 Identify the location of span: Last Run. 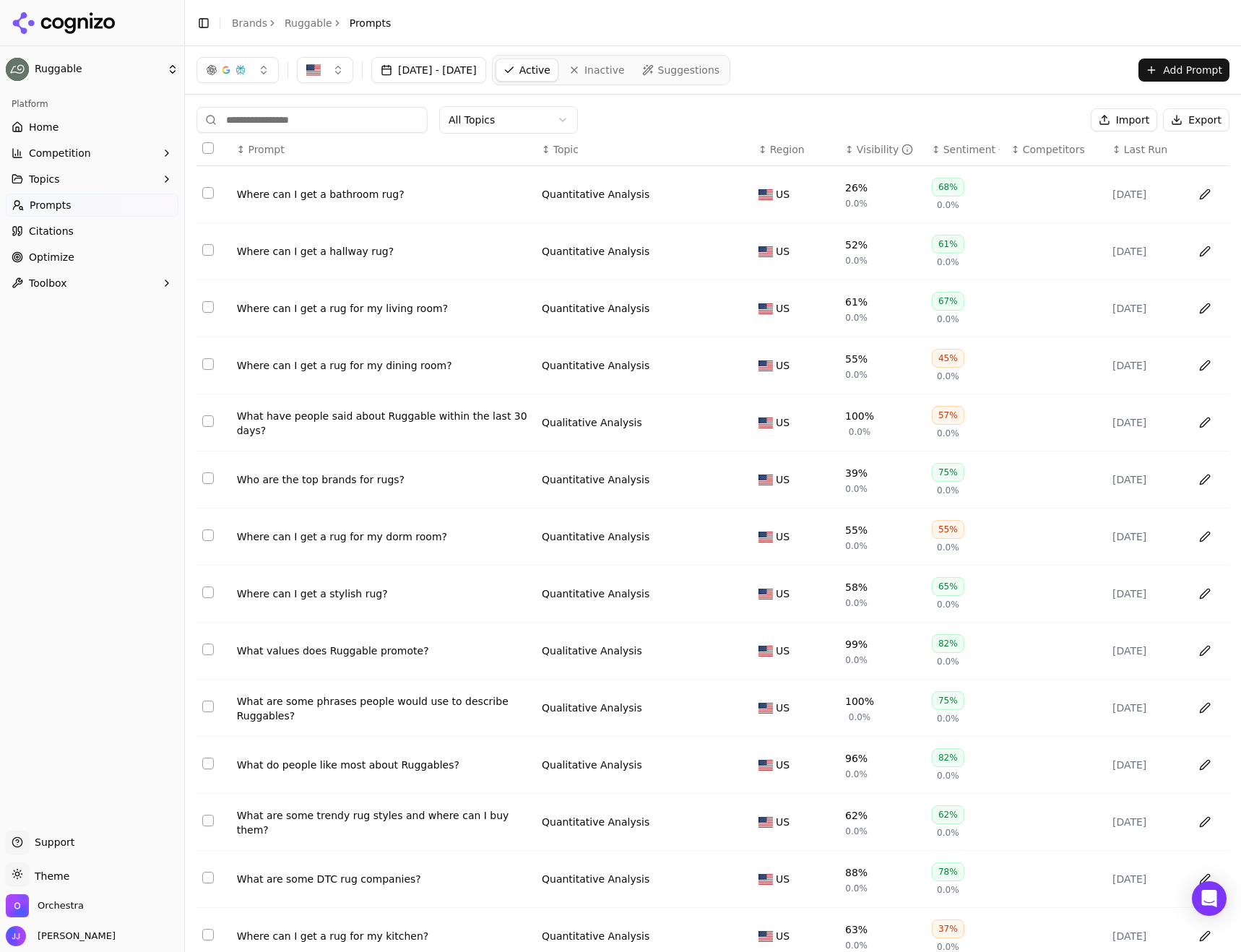
(1146, 149).